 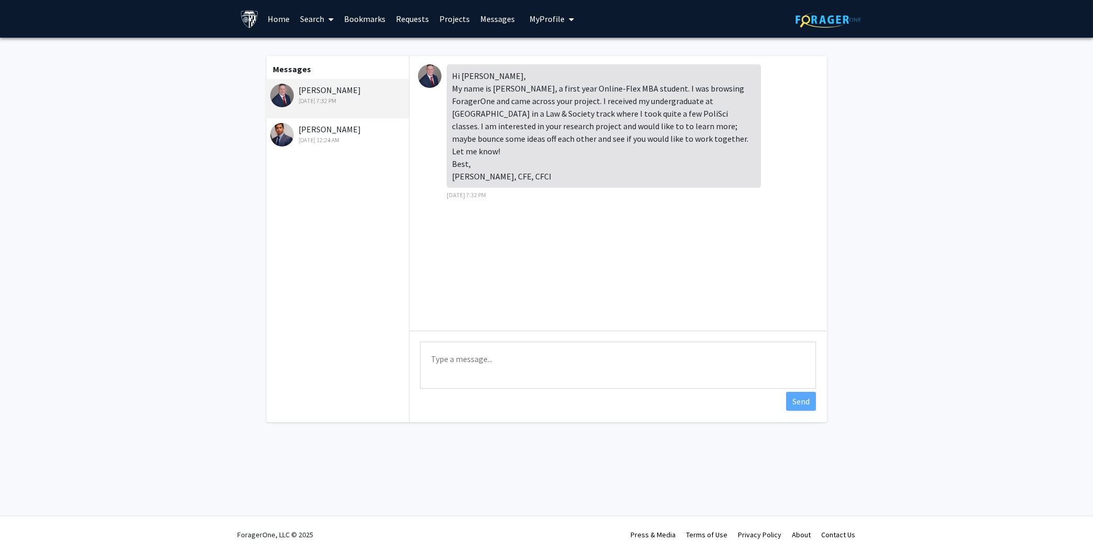 I want to click on div: ForagerOne, LLC © 2025, so click(x=275, y=535).